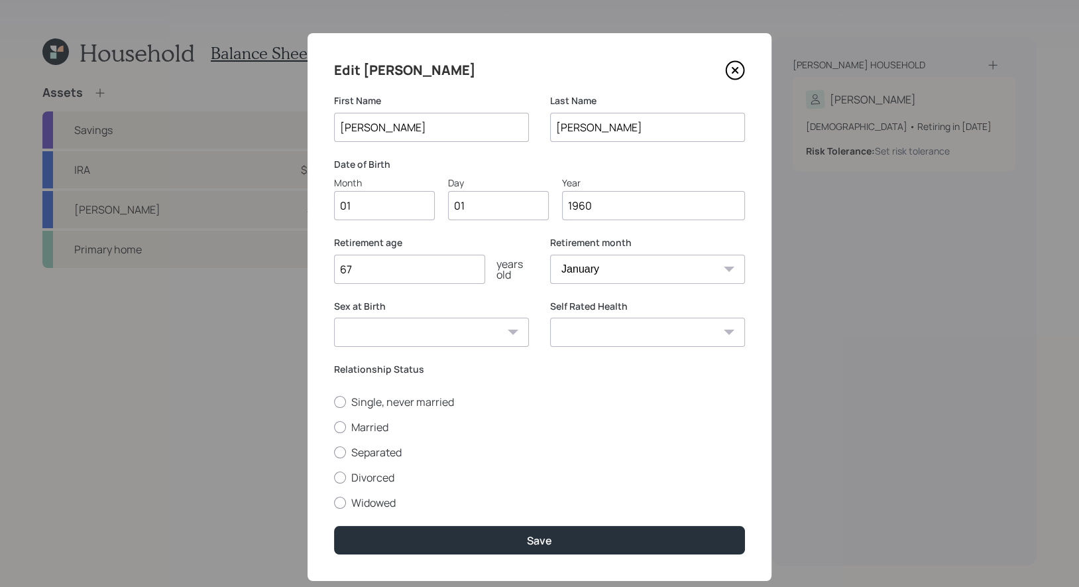 Image resolution: width=1079 pixels, height=587 pixels. I want to click on div: Day, so click(498, 182).